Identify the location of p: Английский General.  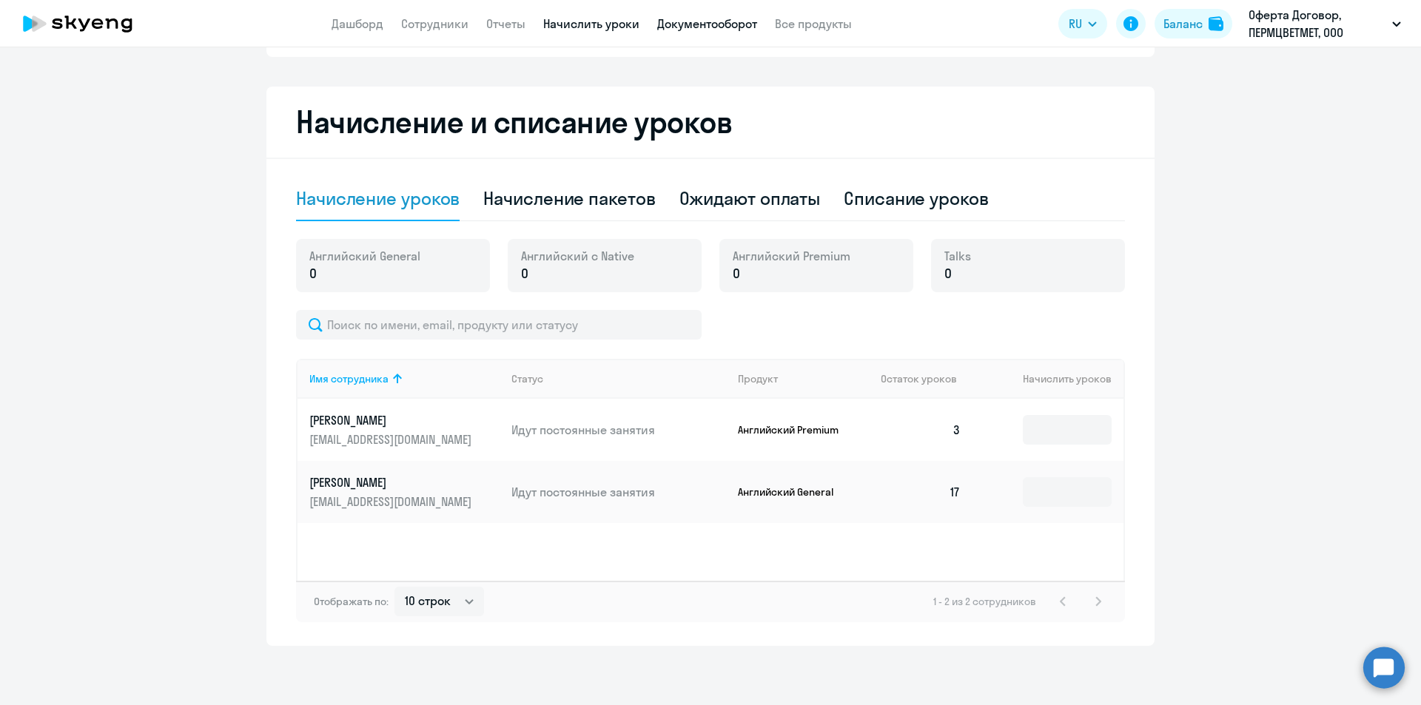
(793, 492).